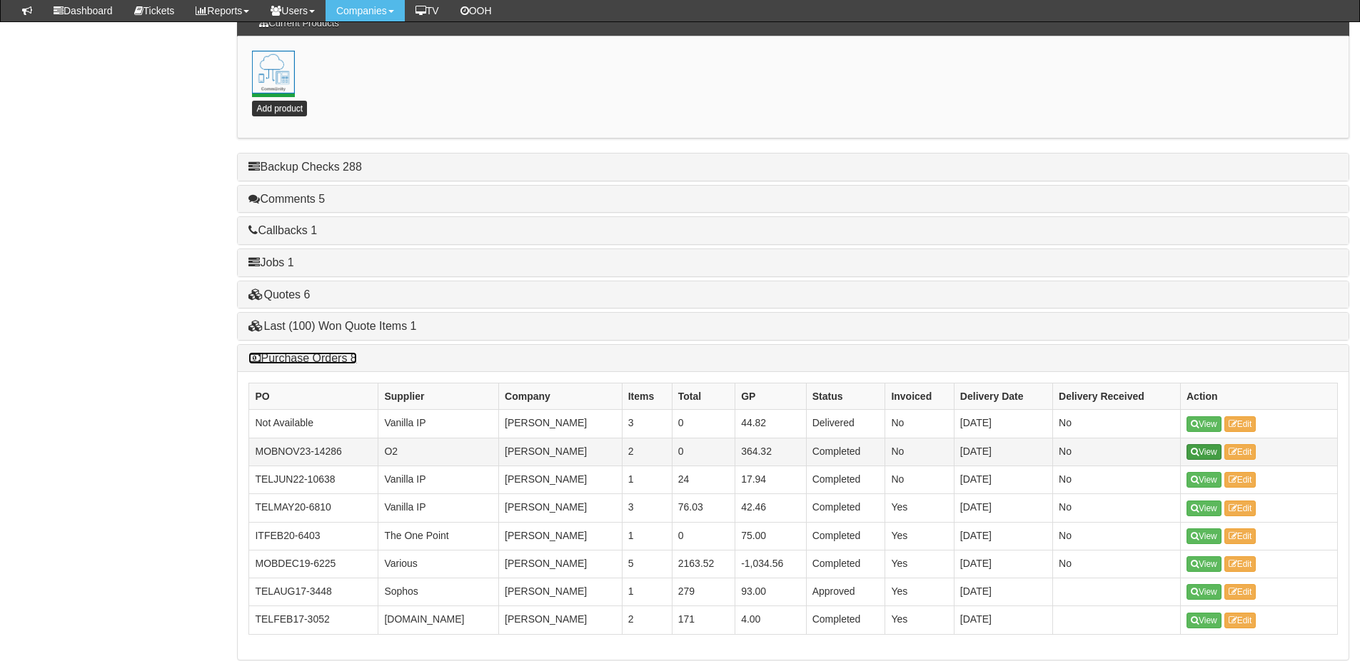  Describe the element at coordinates (703, 479) in the screenshot. I see `td: 24` at that location.